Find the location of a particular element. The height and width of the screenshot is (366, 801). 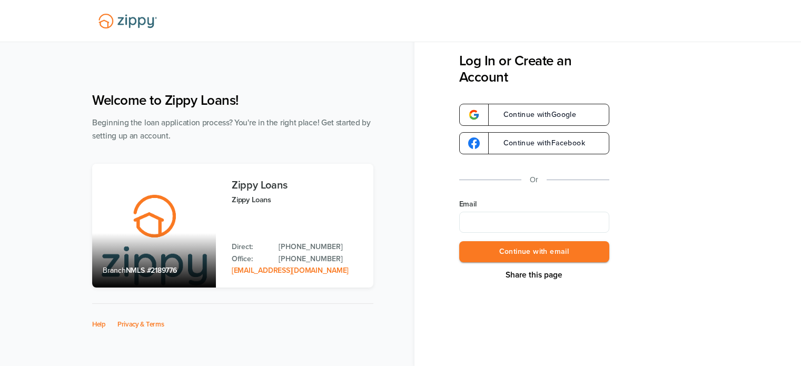

a: Office Phone: 512-975-2947 is located at coordinates (321, 259).